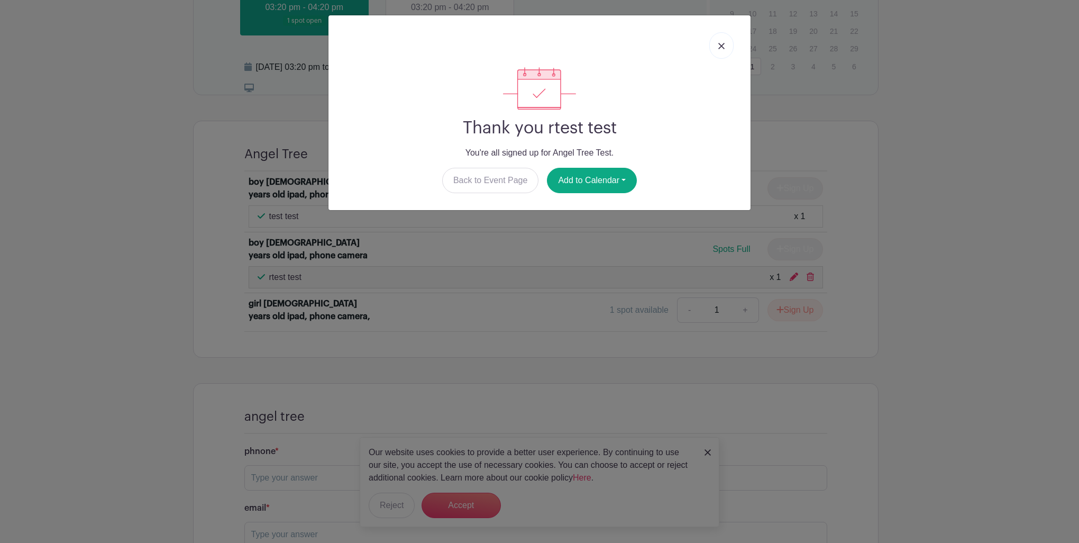  What do you see at coordinates (540, 88) in the screenshot?
I see `img: signup_complete-c468d5dda3e2740ee63a24cb0ba0d3ce5d8a4ecd24259e683200fb1569d990c8.svg` at bounding box center [540, 88].